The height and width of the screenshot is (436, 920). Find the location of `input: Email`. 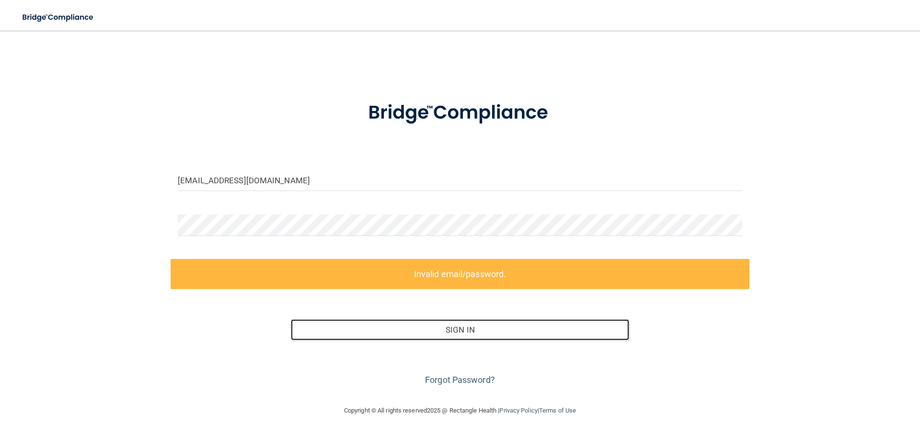

input: Email is located at coordinates (460, 180).